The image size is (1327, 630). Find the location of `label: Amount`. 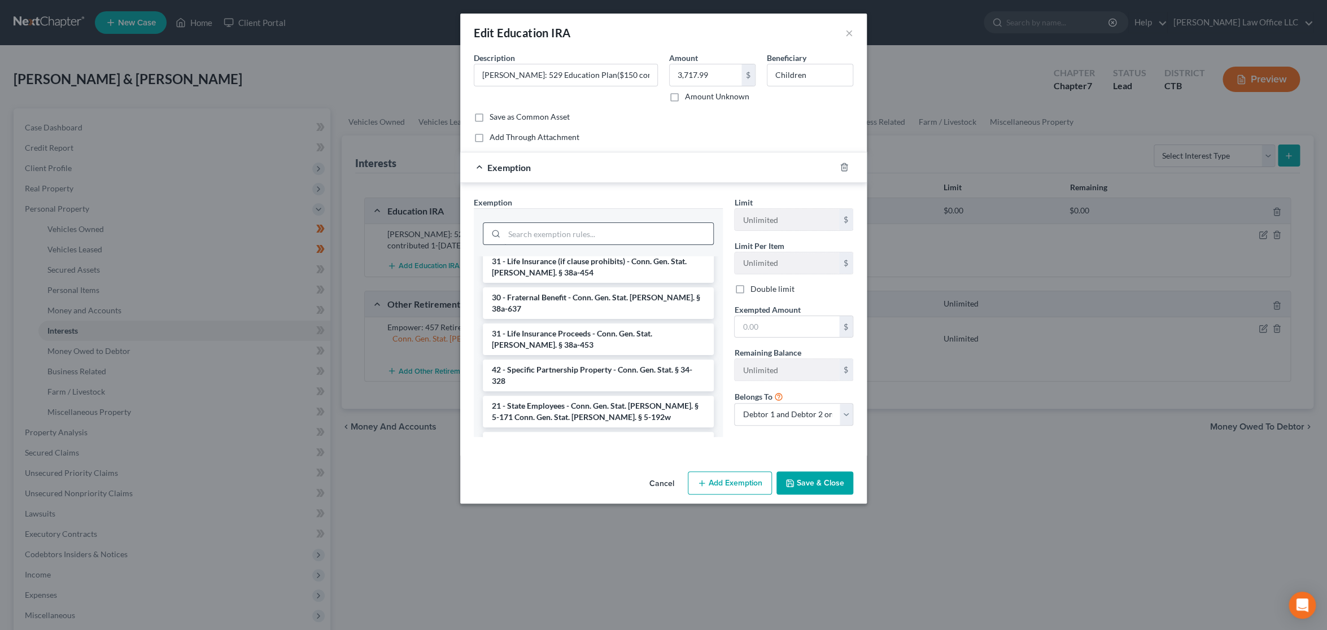

label: Amount is located at coordinates (683, 58).